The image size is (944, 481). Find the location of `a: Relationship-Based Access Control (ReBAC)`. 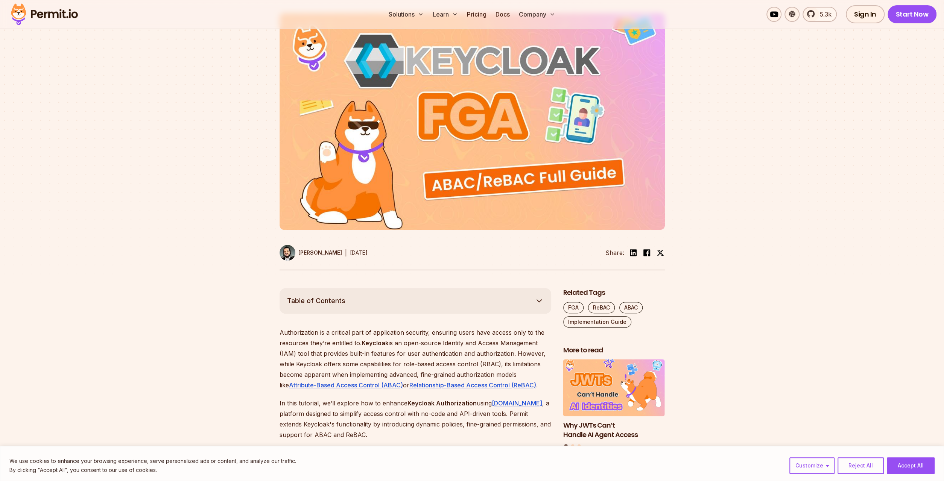

a: Relationship-Based Access Control (ReBAC) is located at coordinates (473, 385).